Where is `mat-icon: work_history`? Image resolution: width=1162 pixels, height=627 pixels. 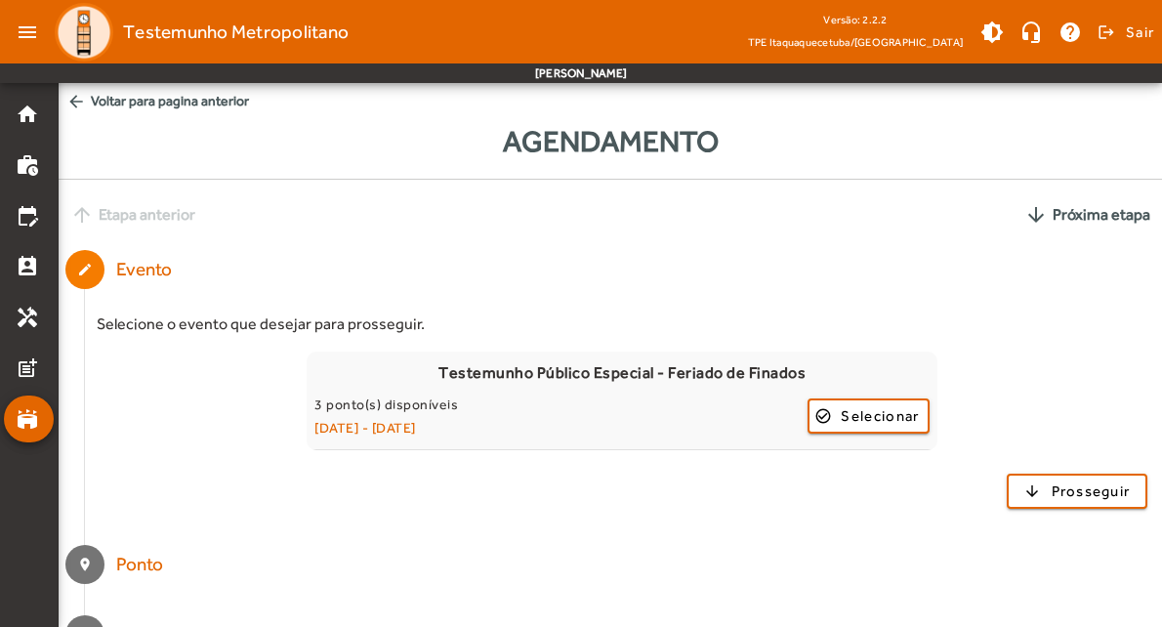 mat-icon: work_history is located at coordinates (27, 165).